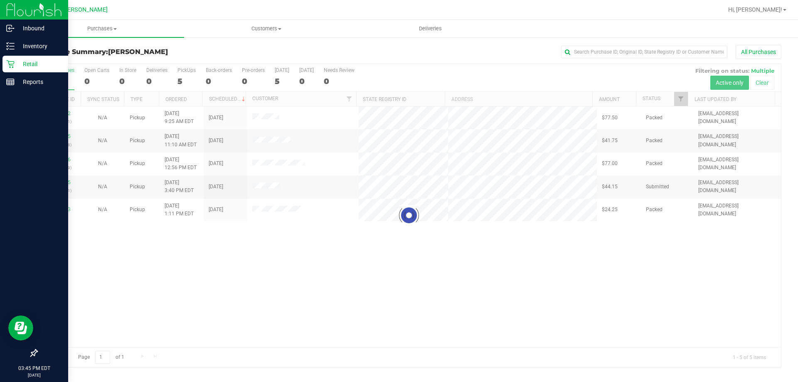 The height and width of the screenshot is (382, 798). Describe the element at coordinates (39, 82) in the screenshot. I see `p: Reports` at that location.